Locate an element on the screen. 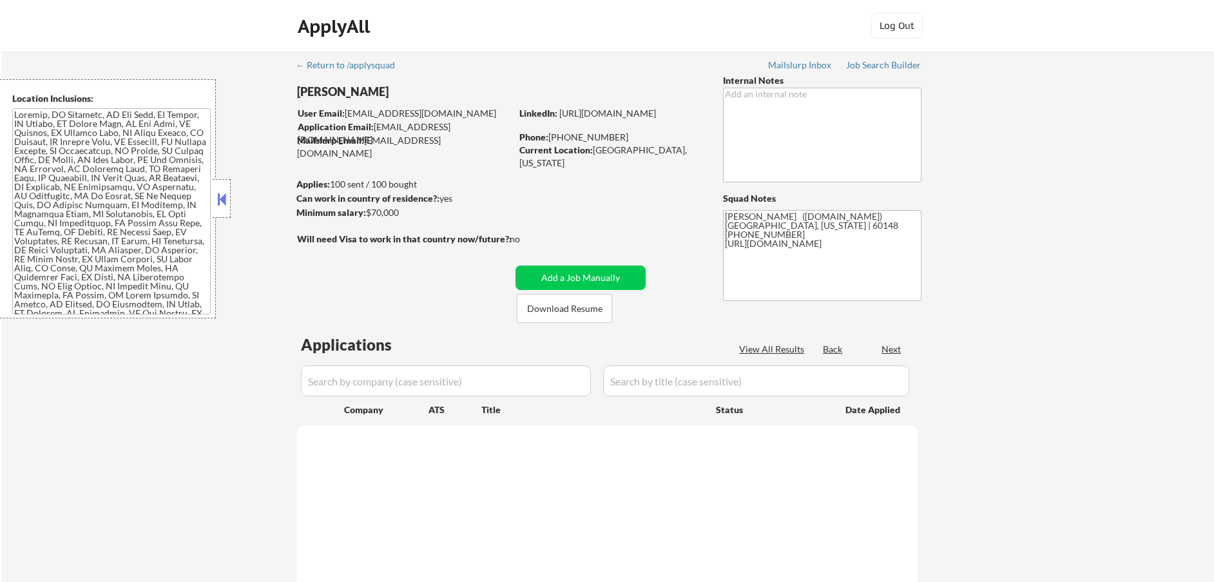  button: Add a Job Manually is located at coordinates (581, 278).